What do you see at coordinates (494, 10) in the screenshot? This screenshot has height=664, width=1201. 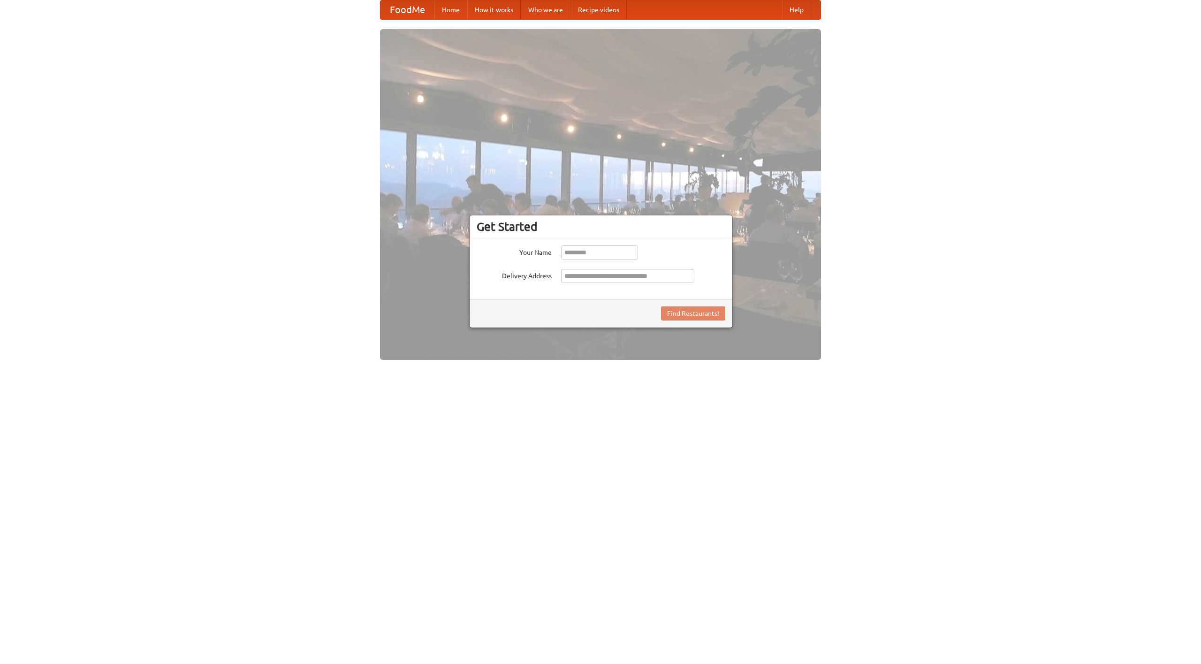 I see `a: How it works` at bounding box center [494, 10].